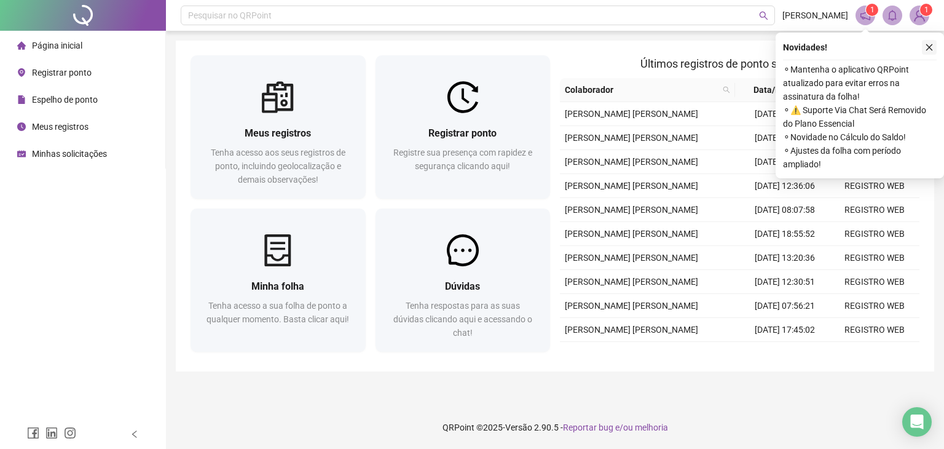 The image size is (944, 449). What do you see at coordinates (69, 154) in the screenshot?
I see `span: Minhas solicitações` at bounding box center [69, 154].